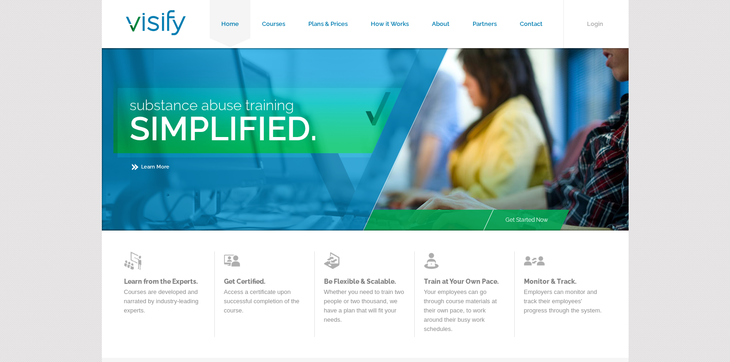 This screenshot has height=362, width=730. What do you see at coordinates (151, 167) in the screenshot?
I see `a: Learn More` at bounding box center [151, 167].